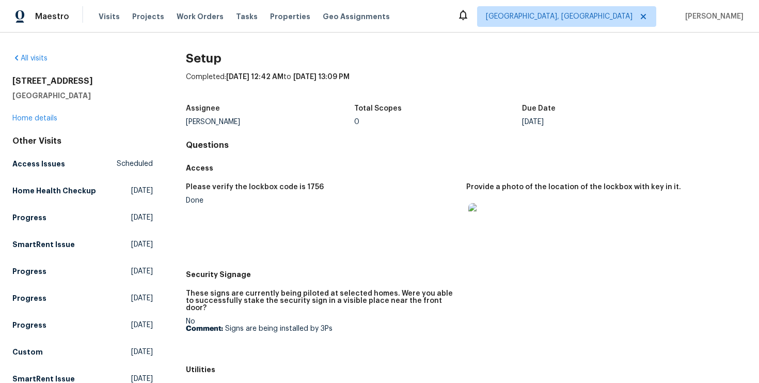 The height and width of the screenshot is (383, 759). I want to click on span: Visits, so click(109, 17).